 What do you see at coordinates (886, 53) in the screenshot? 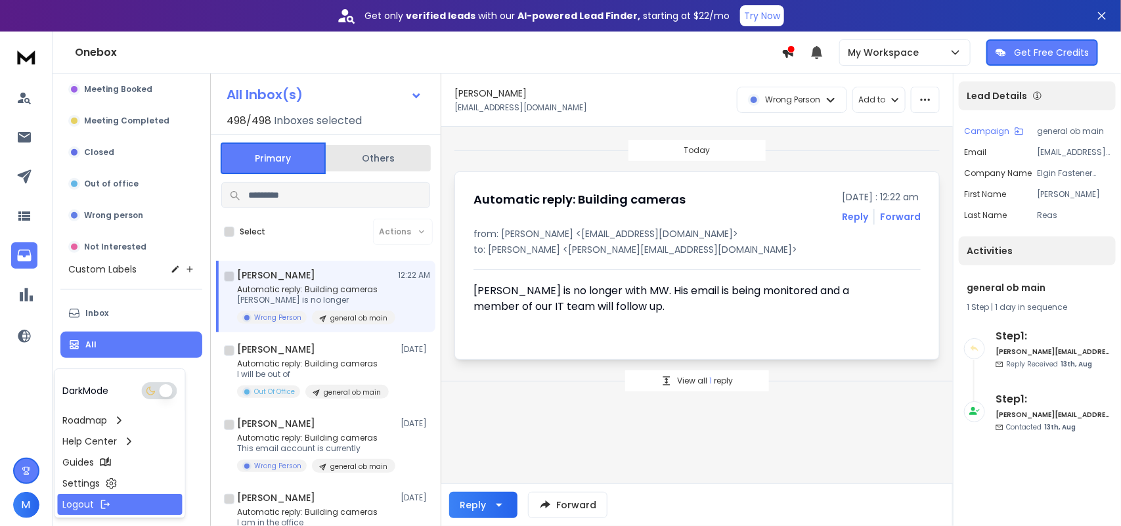
I see `p: My Workspace` at bounding box center [886, 53].